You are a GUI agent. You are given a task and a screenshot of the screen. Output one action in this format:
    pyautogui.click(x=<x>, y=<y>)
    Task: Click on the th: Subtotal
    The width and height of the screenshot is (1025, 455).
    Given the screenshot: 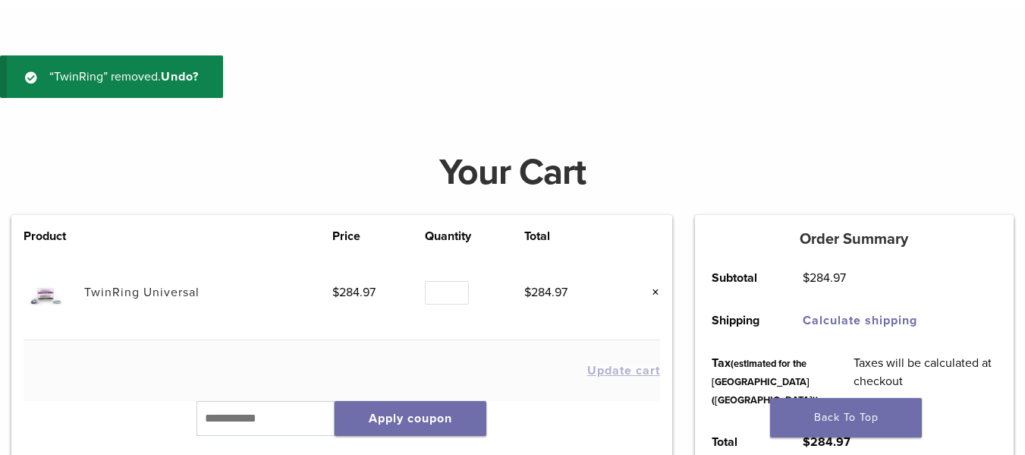 What is the action you would take?
    pyautogui.click(x=741, y=278)
    